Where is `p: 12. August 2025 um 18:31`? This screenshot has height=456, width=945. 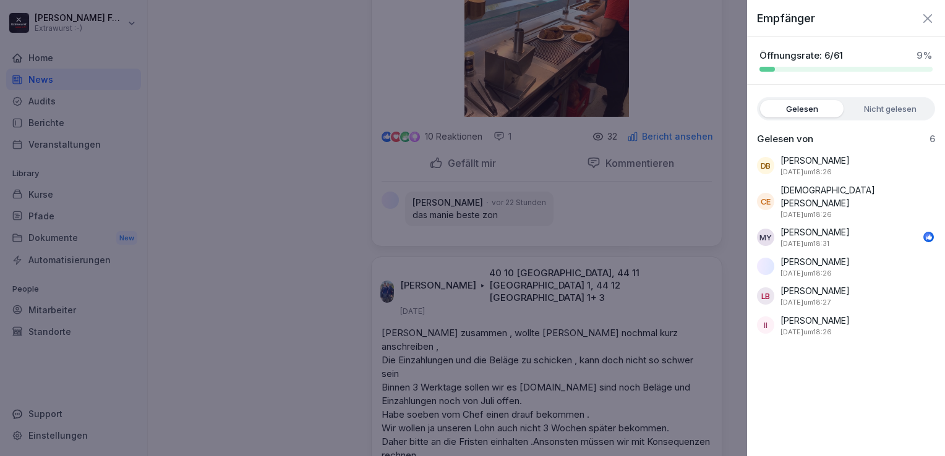 p: 12. August 2025 um 18:31 is located at coordinates (804, 244).